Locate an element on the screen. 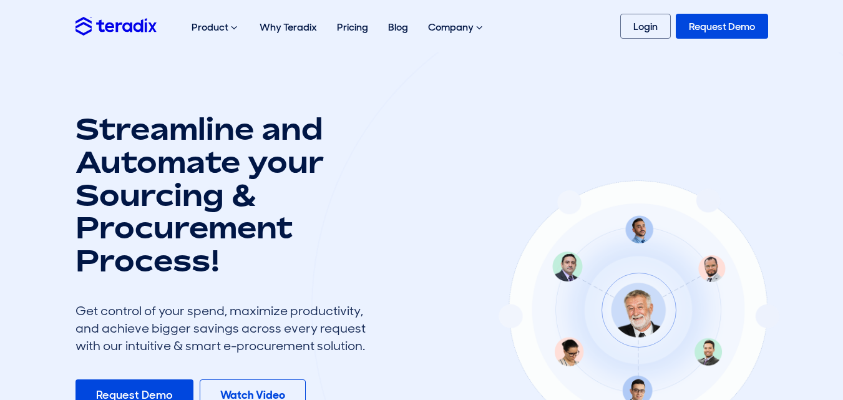  h1: Streamline and Automate your Sourcing & Procurement Process! is located at coordinates (225, 195).